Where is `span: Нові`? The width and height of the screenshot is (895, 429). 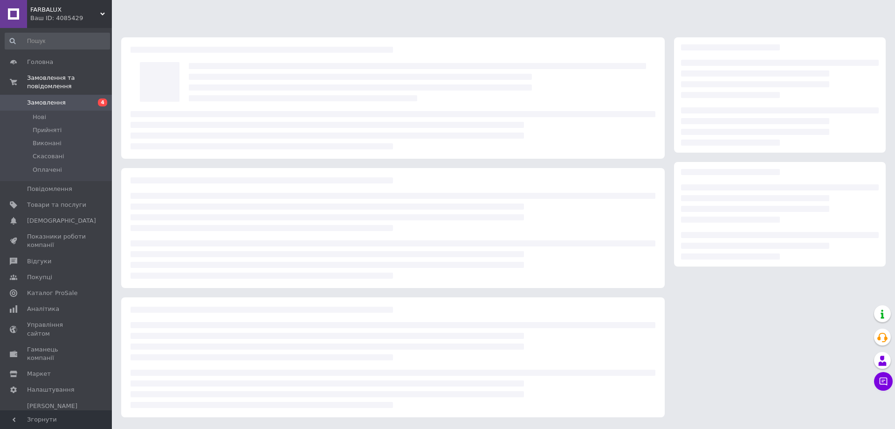
span: Нові is located at coordinates (39, 117).